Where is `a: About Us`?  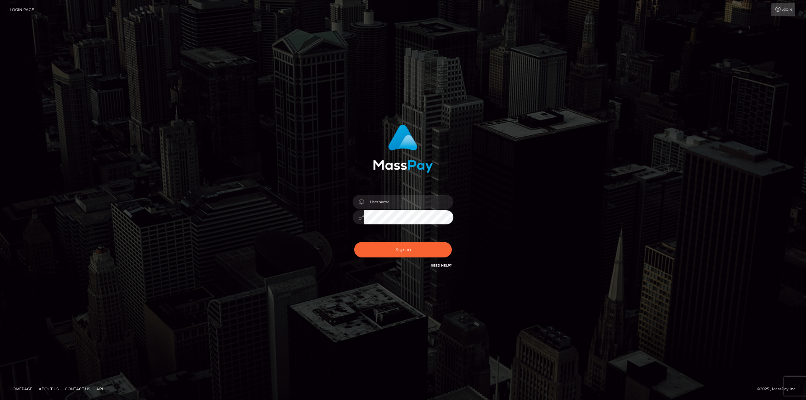 a: About Us is located at coordinates (48, 389).